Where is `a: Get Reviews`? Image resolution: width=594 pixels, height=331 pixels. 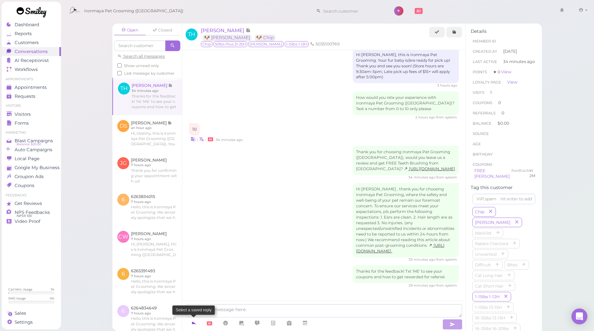
a: Get Reviews is located at coordinates (31, 203).